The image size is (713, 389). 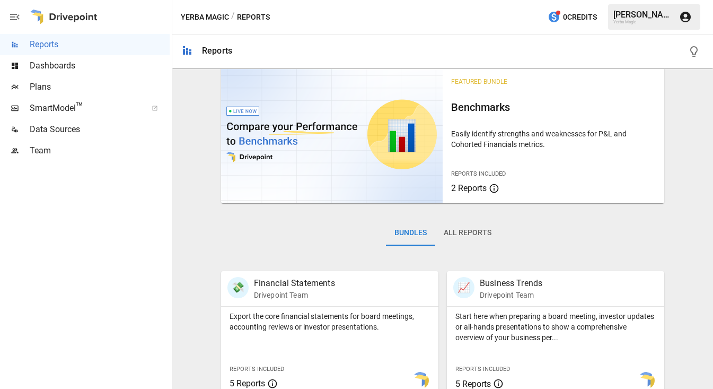 I want to click on span: Team, so click(x=100, y=151).